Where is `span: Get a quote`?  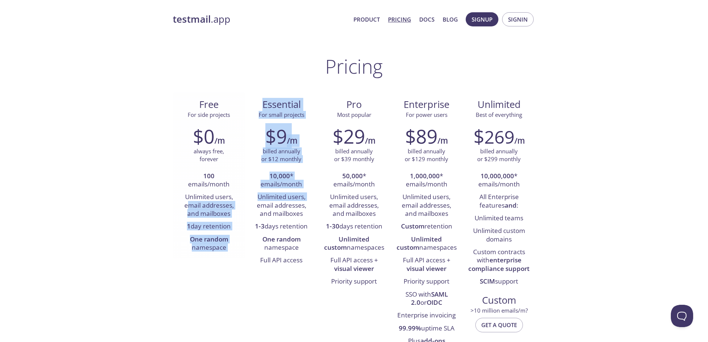 span: Get a quote is located at coordinates (499, 324).